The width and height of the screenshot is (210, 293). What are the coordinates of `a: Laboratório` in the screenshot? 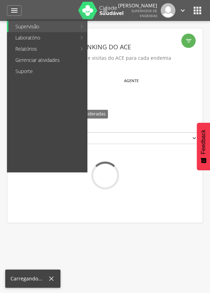 It's located at (42, 38).